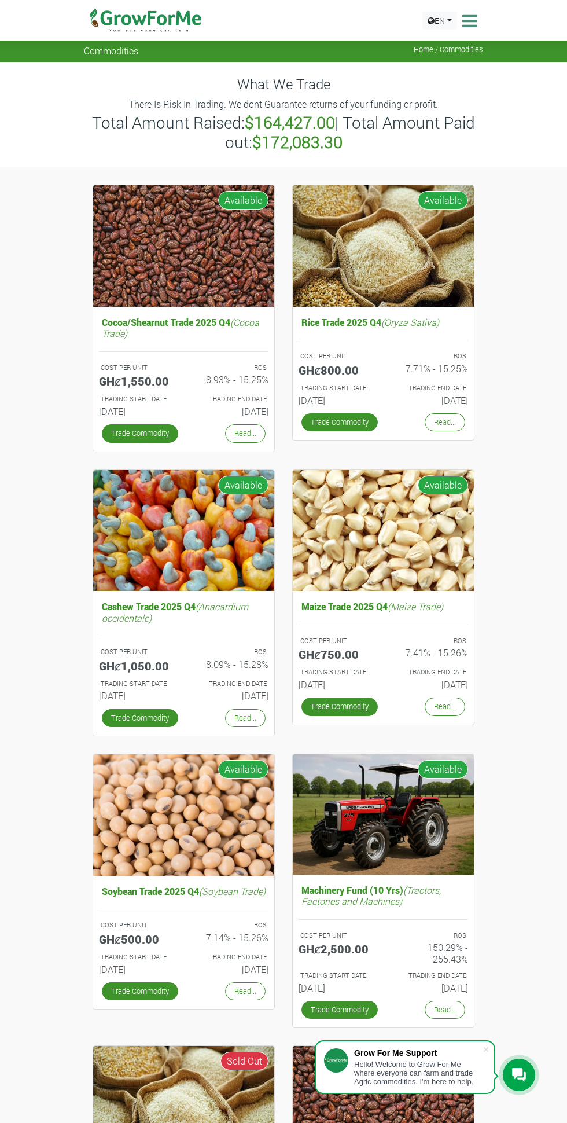 The image size is (567, 1123). I want to click on h6: 8.93% - 15.25%, so click(231, 379).